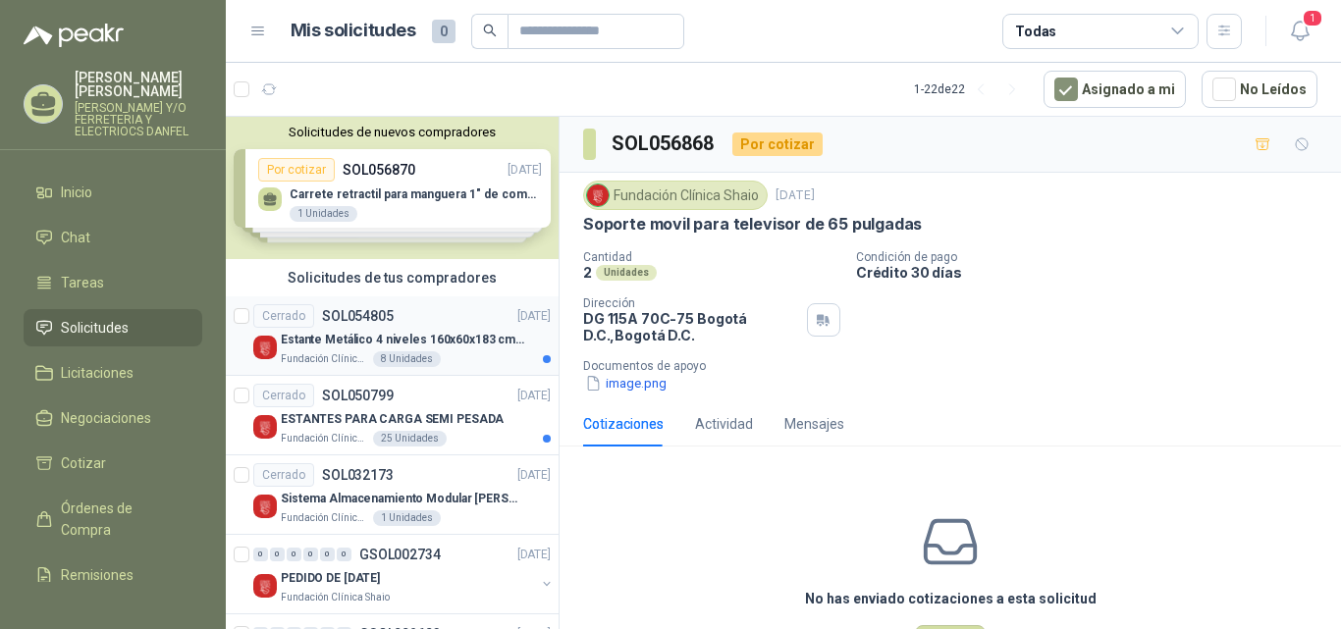 This screenshot has height=629, width=1341. Describe the element at coordinates (357, 396) in the screenshot. I see `p: SOL050799` at that location.